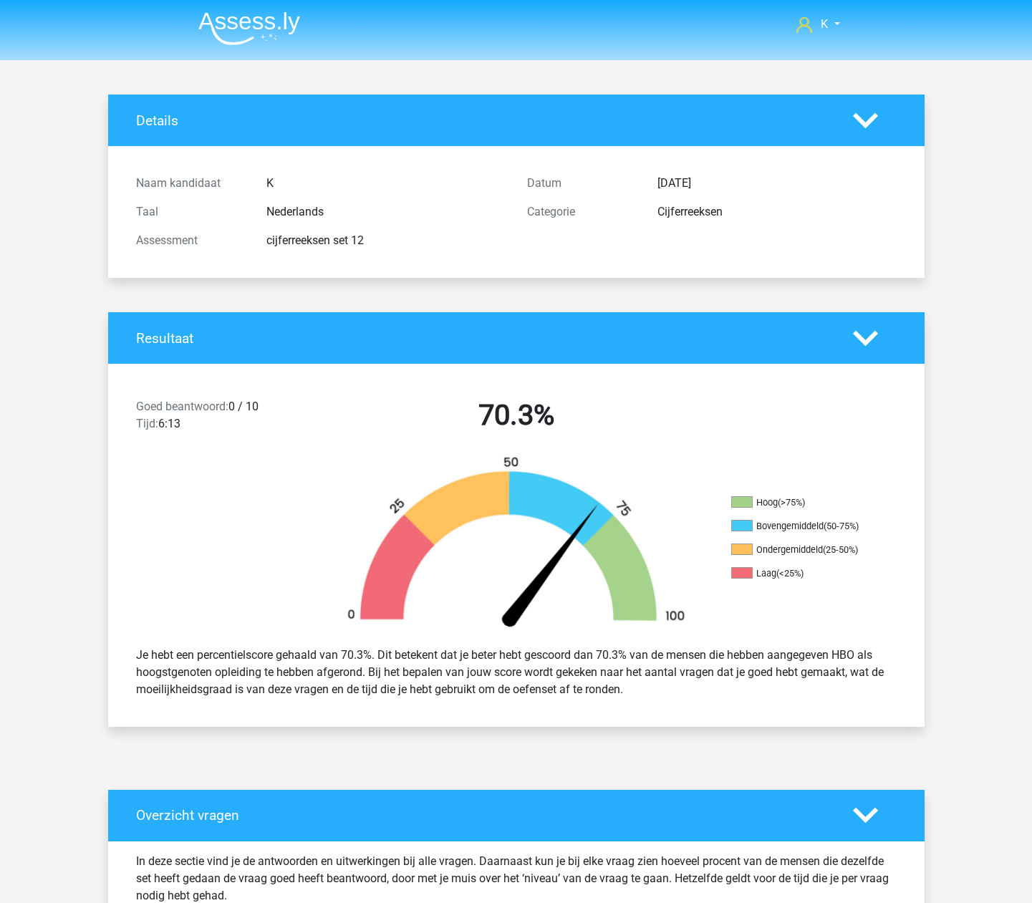 The width and height of the screenshot is (1032, 903). What do you see at coordinates (803, 526) in the screenshot?
I see `li: Bovengemiddeld` at bounding box center [803, 526].